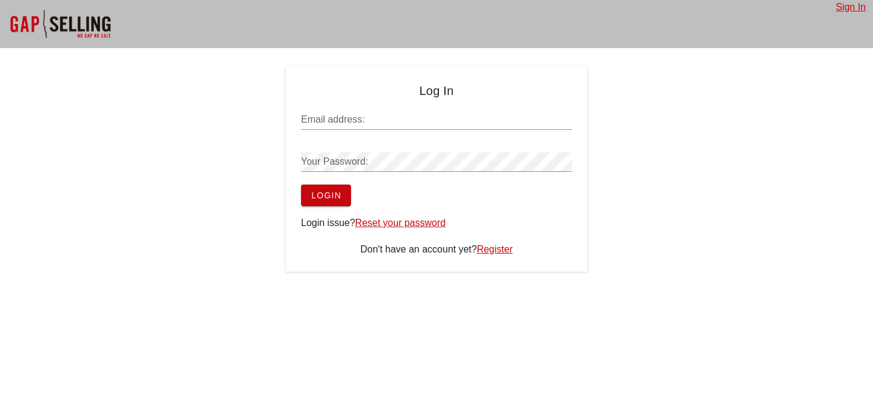 This screenshot has height=419, width=873. Describe the element at coordinates (495, 249) in the screenshot. I see `a: Register` at that location.